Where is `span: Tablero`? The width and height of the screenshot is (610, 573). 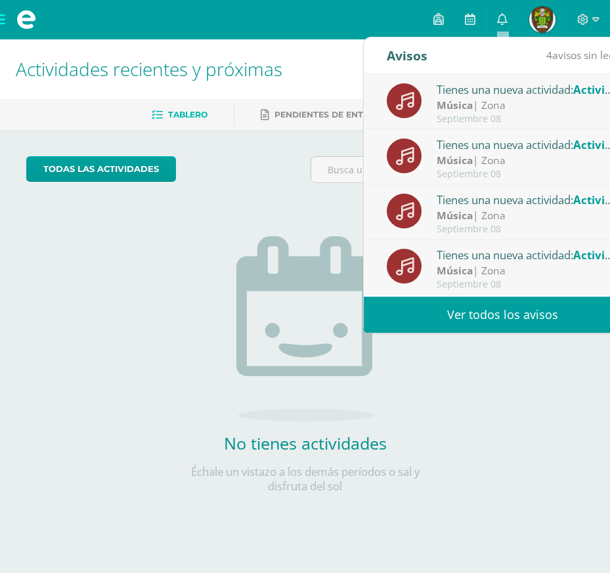
span: Tablero is located at coordinates (188, 114).